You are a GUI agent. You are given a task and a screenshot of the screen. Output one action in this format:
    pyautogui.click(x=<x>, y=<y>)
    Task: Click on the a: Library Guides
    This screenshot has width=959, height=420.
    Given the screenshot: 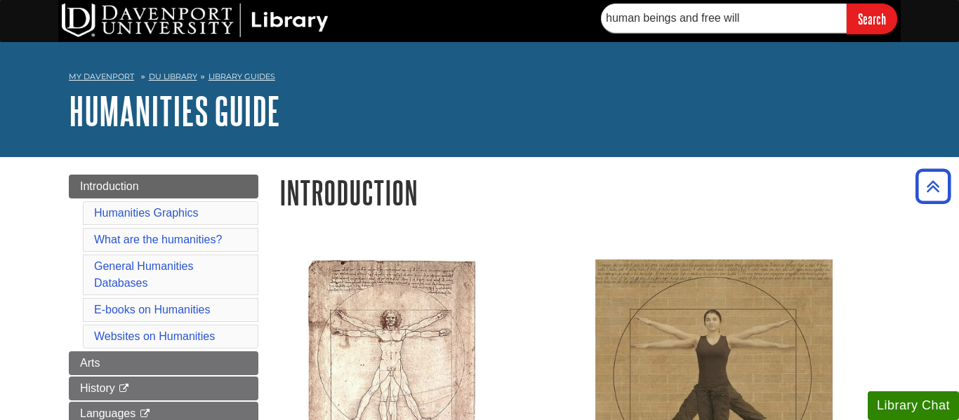 What is the action you would take?
    pyautogui.click(x=241, y=76)
    